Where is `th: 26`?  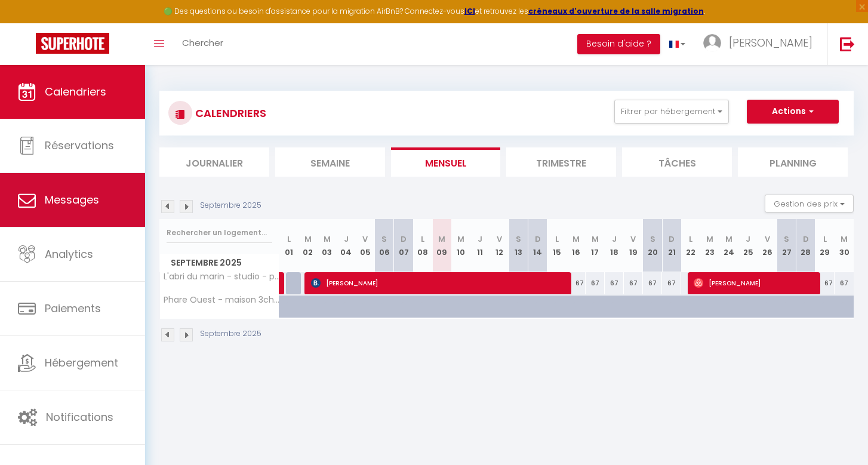
th: 26 is located at coordinates (767, 245).